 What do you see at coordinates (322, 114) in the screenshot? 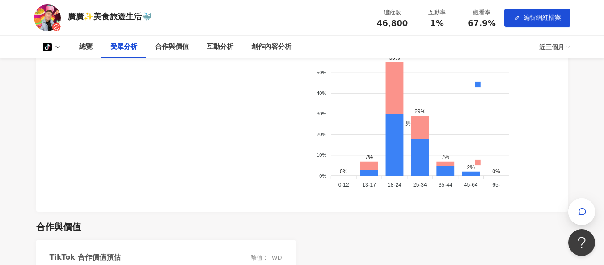
I see `tspan: 30%` at bounding box center [322, 114].